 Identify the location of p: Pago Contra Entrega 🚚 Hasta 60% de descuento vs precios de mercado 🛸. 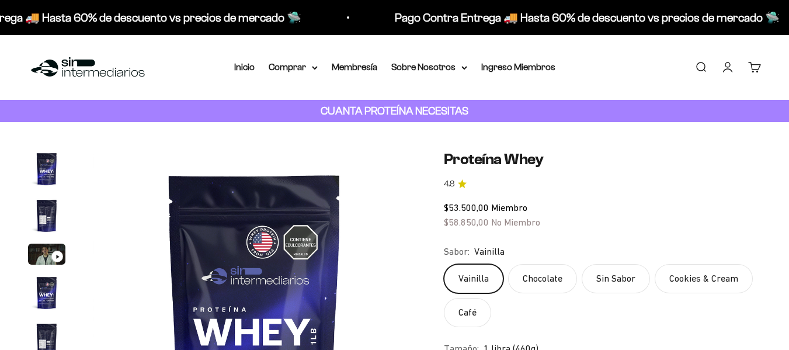
(584, 18).